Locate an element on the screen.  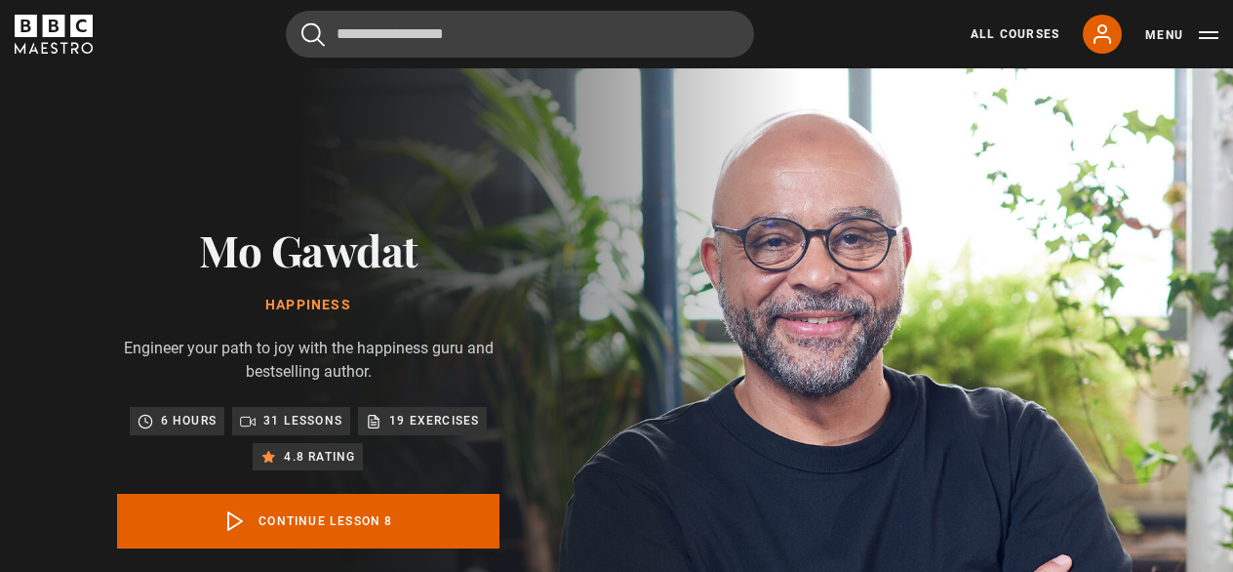
p: 6 hours is located at coordinates (188, 421).